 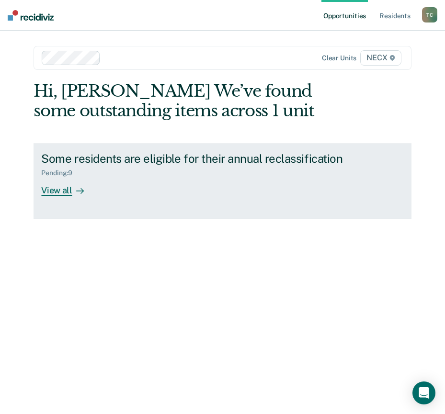 What do you see at coordinates (430, 15) in the screenshot?
I see `div: T C` at bounding box center [430, 15].